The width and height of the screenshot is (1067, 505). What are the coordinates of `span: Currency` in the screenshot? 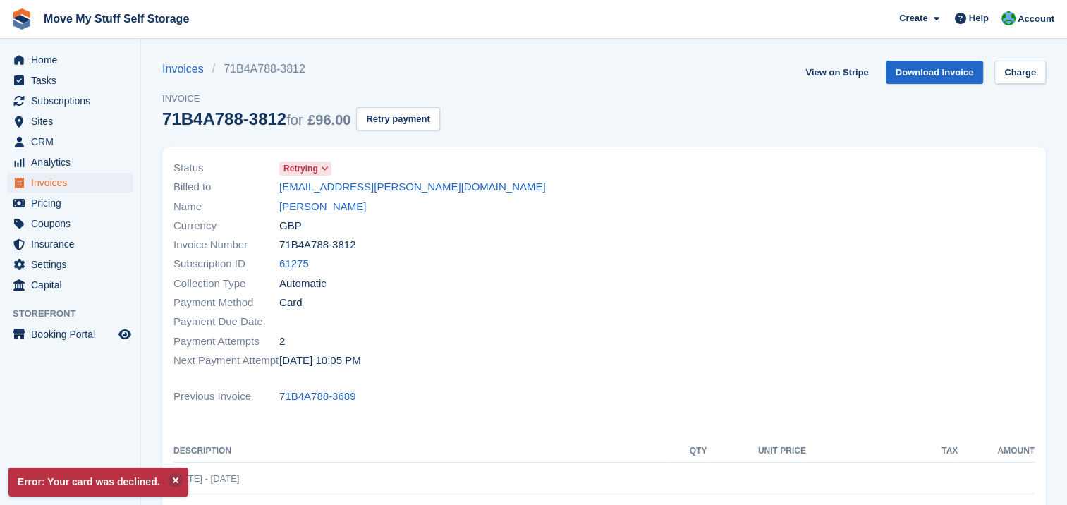 It's located at (226, 226).